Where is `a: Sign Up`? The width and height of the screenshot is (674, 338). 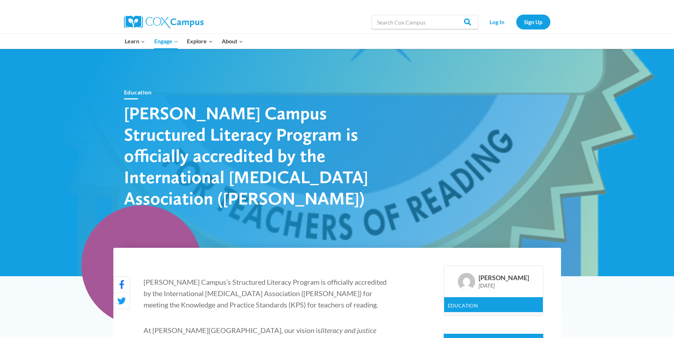
a: Sign Up is located at coordinates (533, 22).